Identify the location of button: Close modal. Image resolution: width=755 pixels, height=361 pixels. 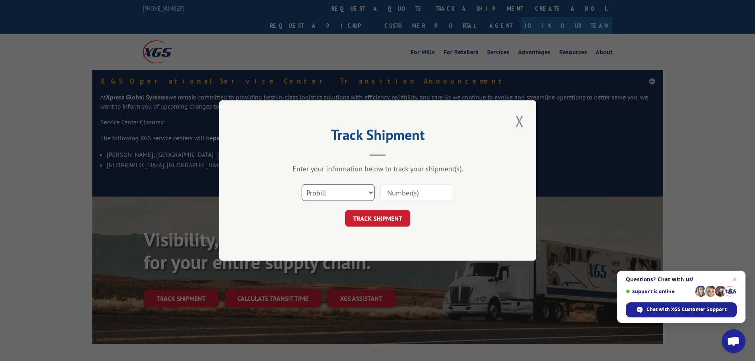
(519, 121).